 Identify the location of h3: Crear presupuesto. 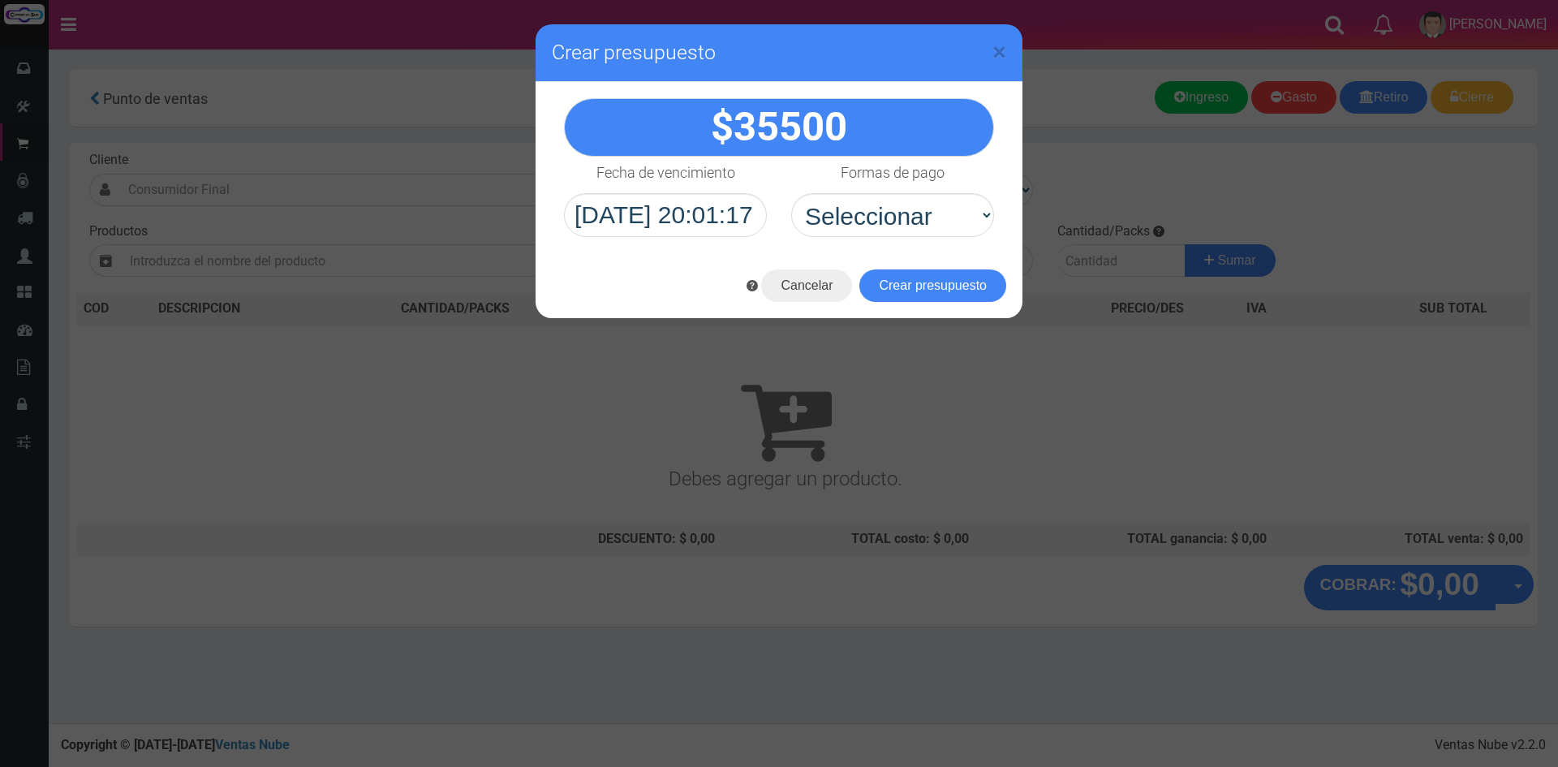
(779, 53).